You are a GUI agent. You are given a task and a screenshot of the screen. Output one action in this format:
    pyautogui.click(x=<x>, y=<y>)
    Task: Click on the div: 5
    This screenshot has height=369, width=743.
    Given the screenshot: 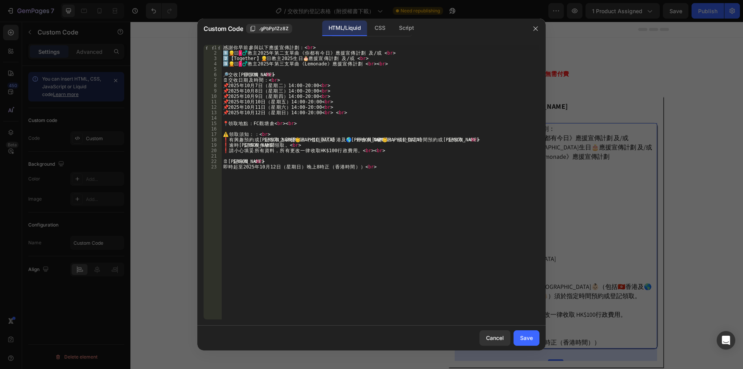 What is the action you would take?
    pyautogui.click(x=212, y=69)
    